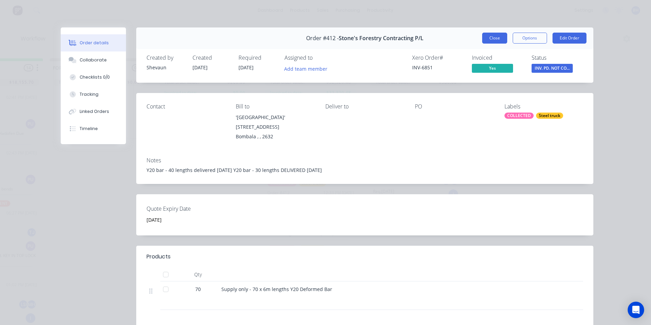  Describe the element at coordinates (257, 58) in the screenshot. I see `div: Required` at that location.